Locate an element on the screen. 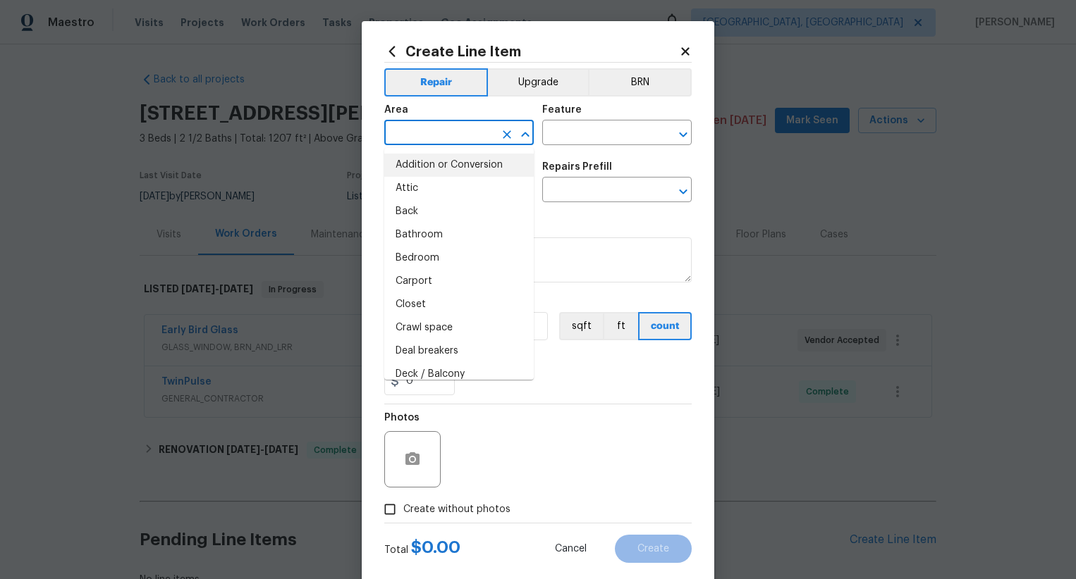 Image resolution: width=1076 pixels, height=579 pixels. h5: Repairs Prefill is located at coordinates (577, 167).